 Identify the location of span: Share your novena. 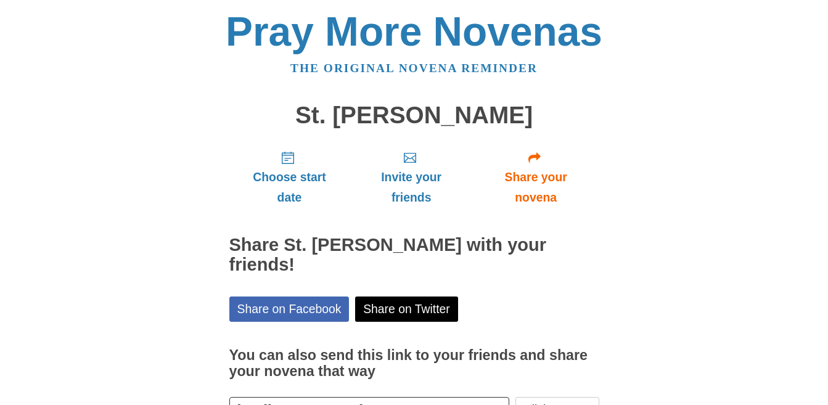
(536, 188).